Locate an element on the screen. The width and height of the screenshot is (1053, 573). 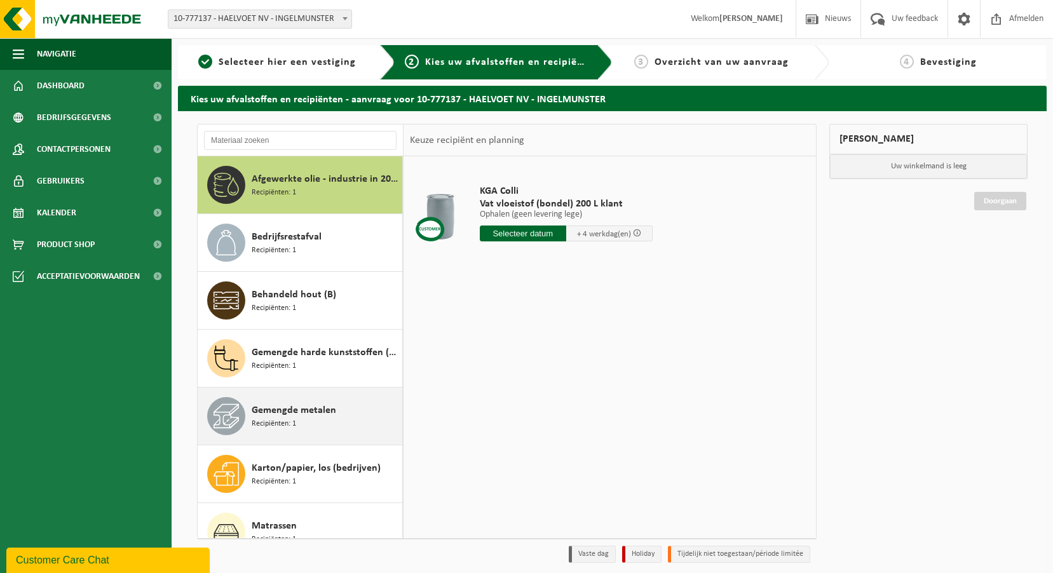
span: 10-777137 - HAELVOET NV - INGELMUNSTER is located at coordinates (260, 19).